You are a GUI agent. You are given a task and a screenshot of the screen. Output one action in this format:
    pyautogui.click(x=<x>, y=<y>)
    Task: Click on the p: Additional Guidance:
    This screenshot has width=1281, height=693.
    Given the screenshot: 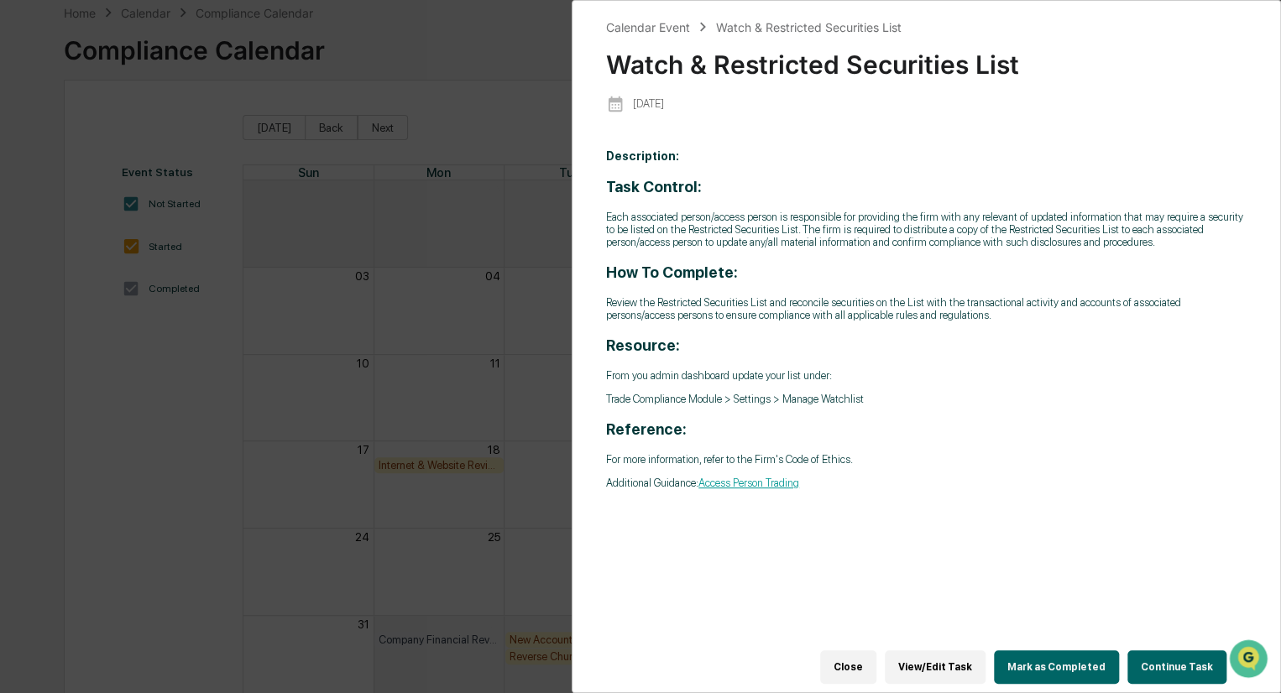 What is the action you would take?
    pyautogui.click(x=926, y=483)
    